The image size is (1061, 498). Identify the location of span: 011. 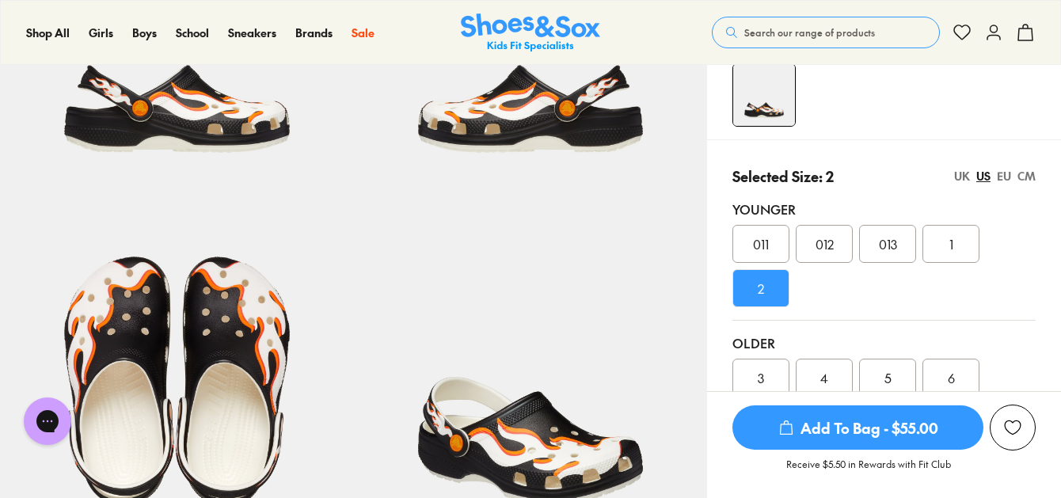
(761, 244).